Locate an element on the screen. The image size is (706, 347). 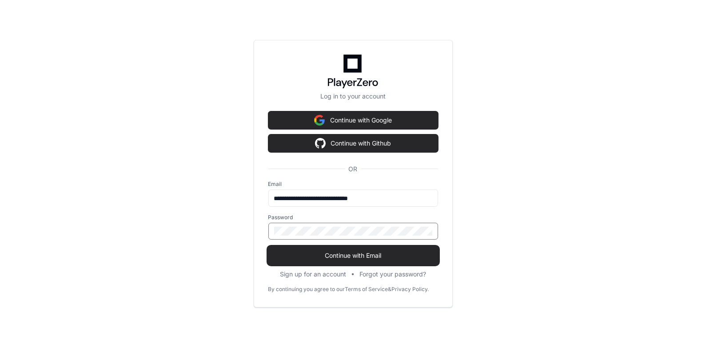
button: Sign up for an account is located at coordinates (313, 274).